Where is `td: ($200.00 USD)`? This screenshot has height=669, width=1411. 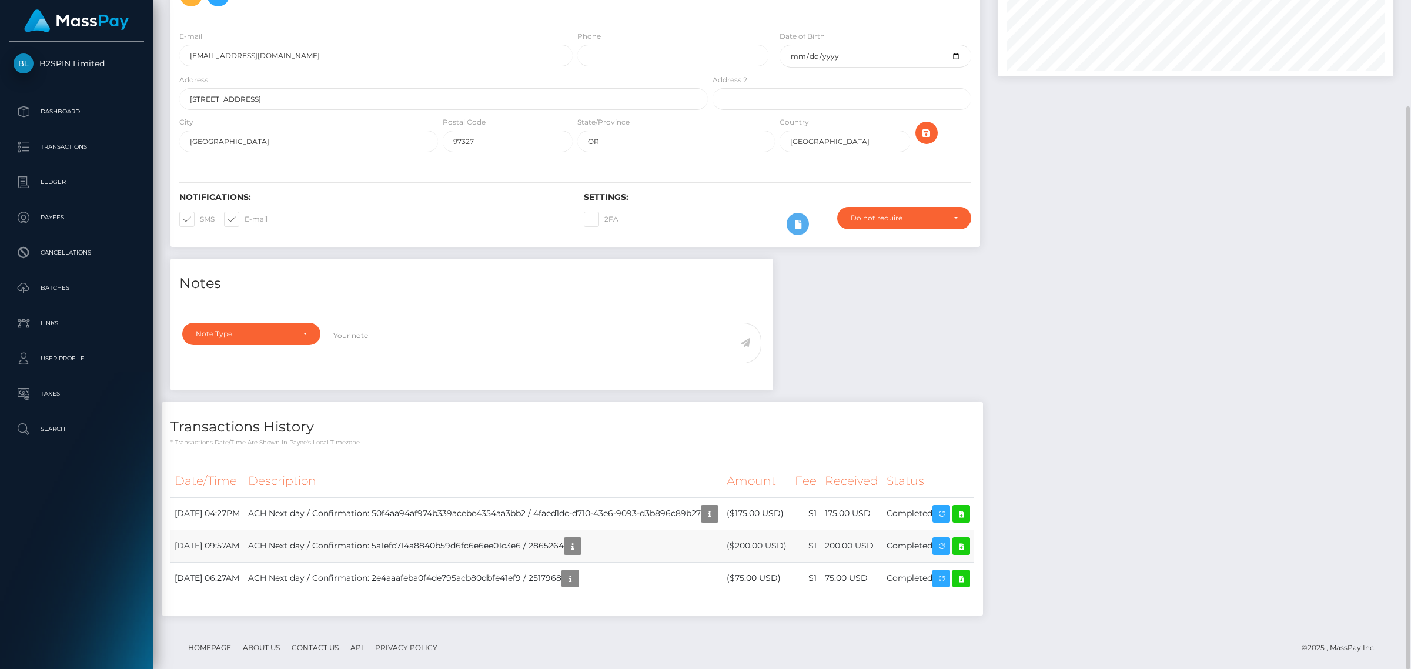
td: ($200.00 USD) is located at coordinates (757, 546).